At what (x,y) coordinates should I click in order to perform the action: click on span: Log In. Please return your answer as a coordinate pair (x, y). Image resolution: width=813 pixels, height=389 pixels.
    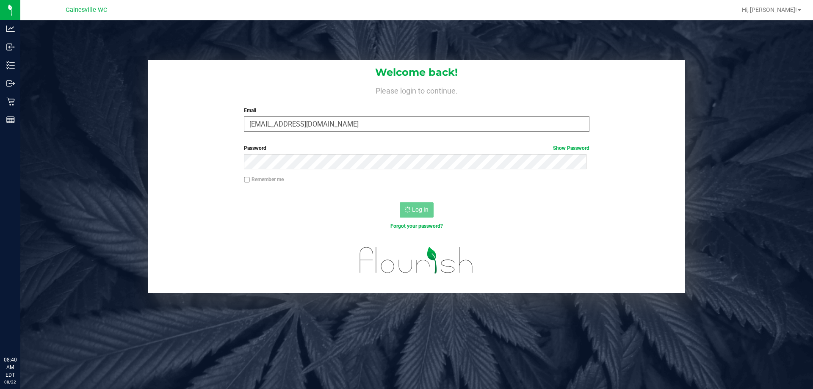
    Looking at the image, I should click on (420, 210).